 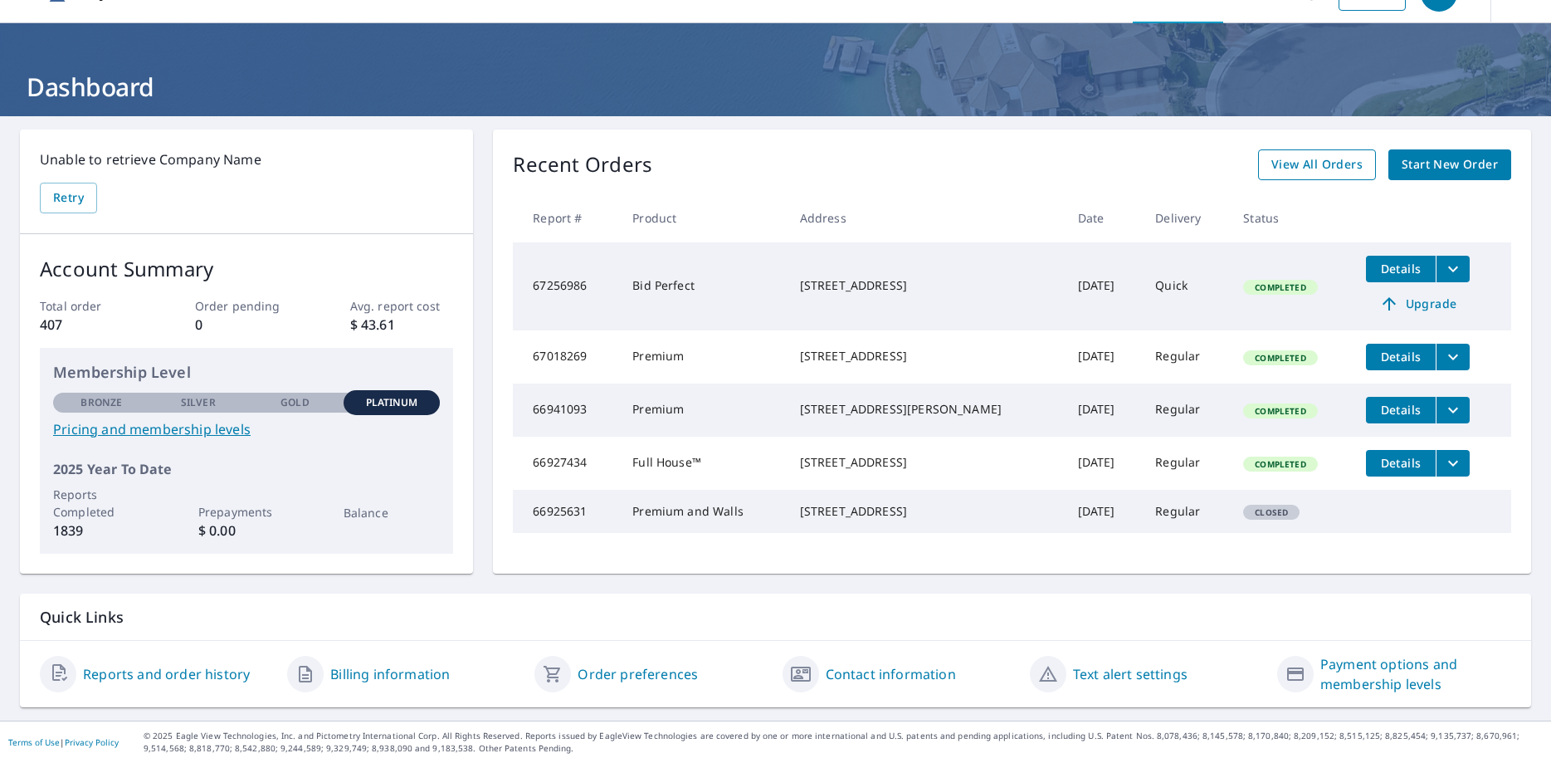 What do you see at coordinates (1417, 304) in the screenshot?
I see `span: Upgrade` at bounding box center [1417, 304].